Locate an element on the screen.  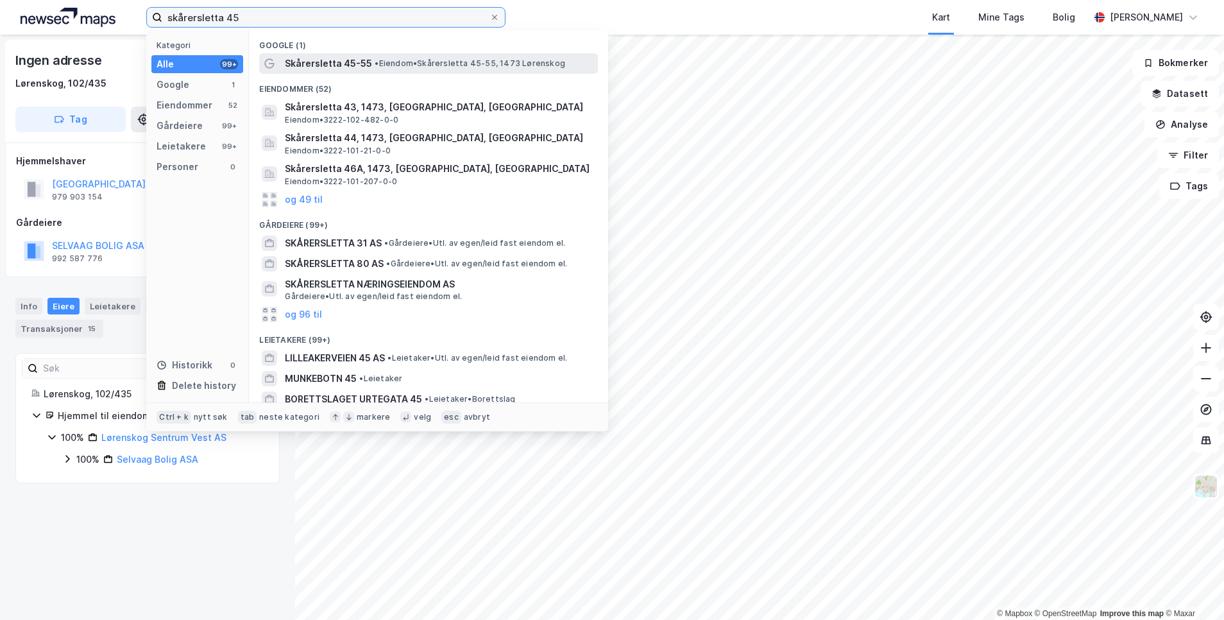
div: Eiendommer is located at coordinates (184, 105).